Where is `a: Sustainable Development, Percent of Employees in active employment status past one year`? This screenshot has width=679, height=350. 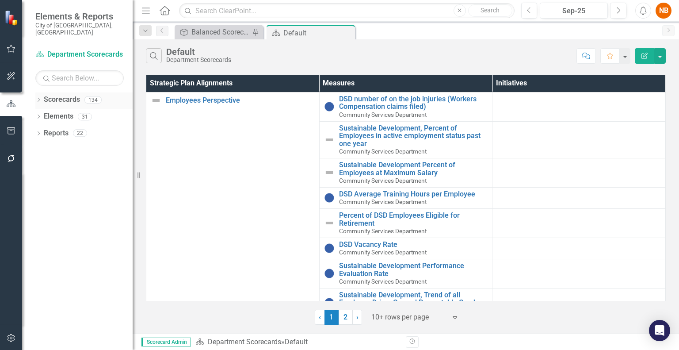
a: Sustainable Development, Percent of Employees in active employment status past one year is located at coordinates (413, 136).